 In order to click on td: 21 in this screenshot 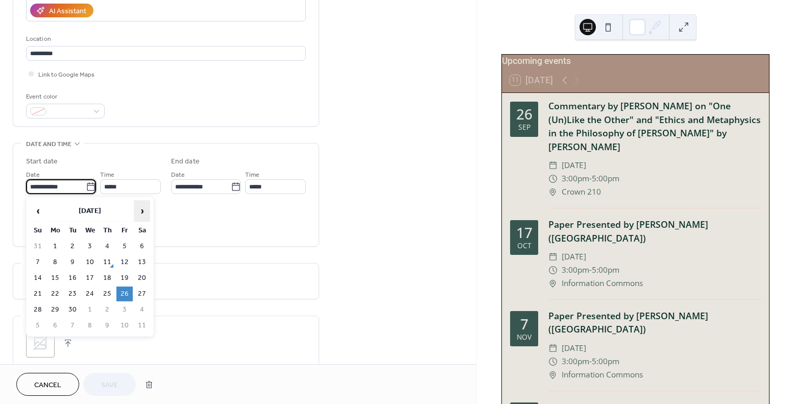, I will do `click(38, 294)`.